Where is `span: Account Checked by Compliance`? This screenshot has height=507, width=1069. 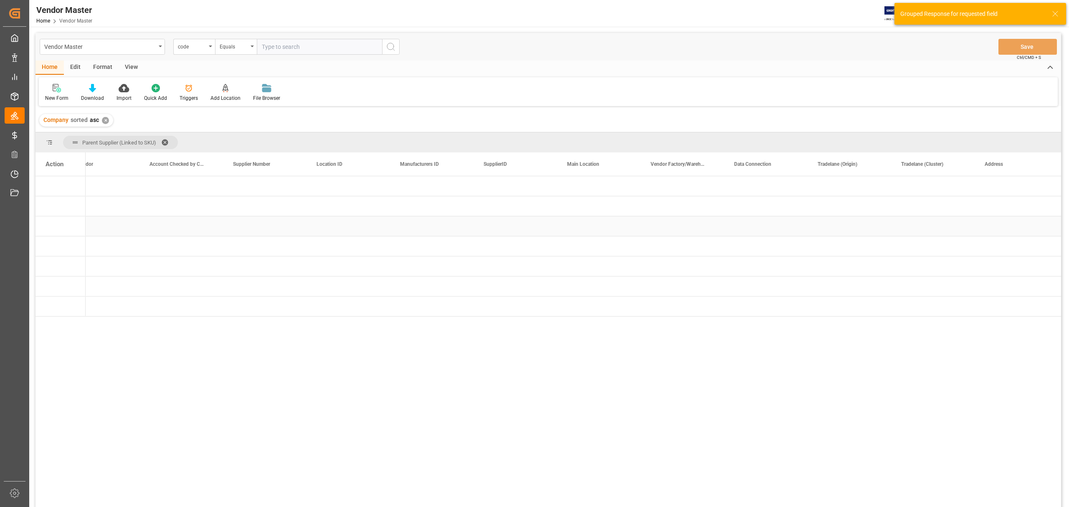
span: Account Checked by Compliance is located at coordinates (177, 164).